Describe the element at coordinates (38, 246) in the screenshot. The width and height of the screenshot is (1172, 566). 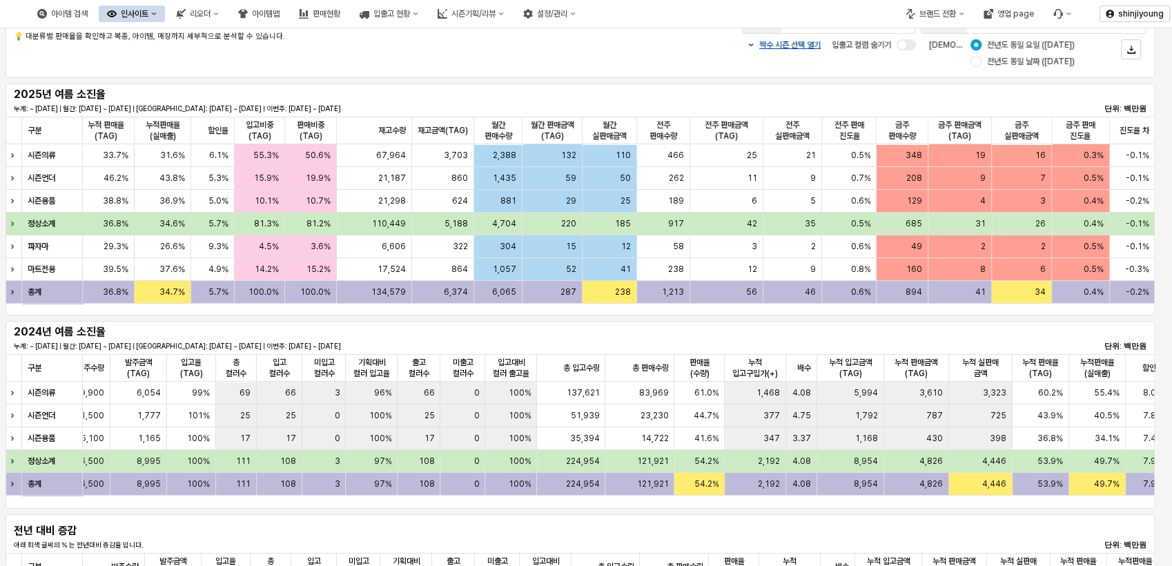
I see `strong: 파자마` at that location.